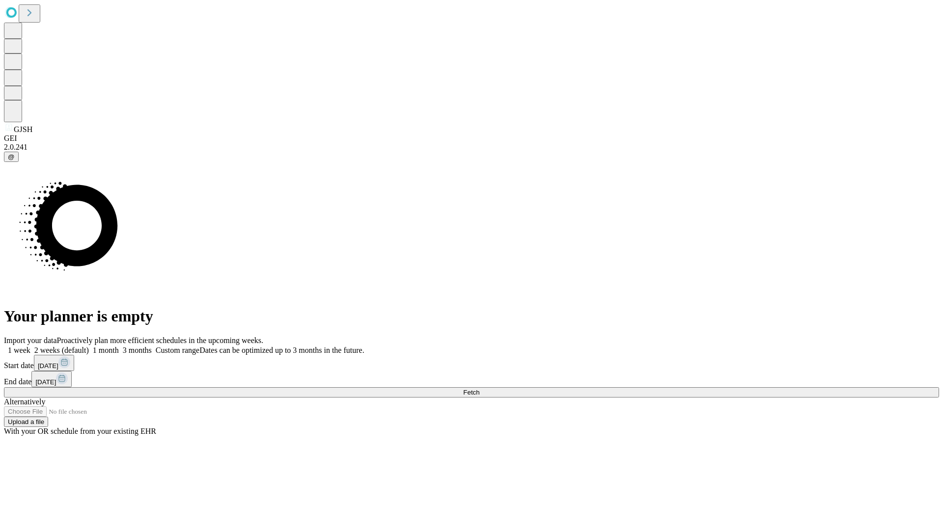  I want to click on span: Fetch, so click(471, 392).